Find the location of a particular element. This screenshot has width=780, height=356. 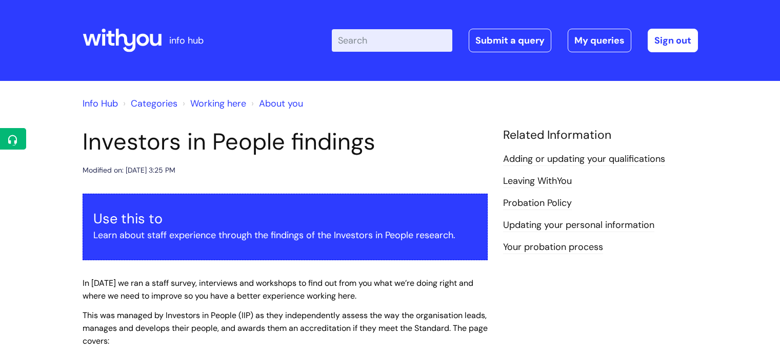

h4: Related Information is located at coordinates (600, 135).